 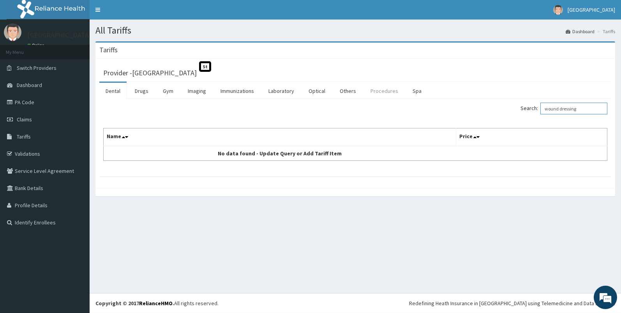 What do you see at coordinates (156, 303) in the screenshot?
I see `a: RelianceHMO` at bounding box center [156, 303].